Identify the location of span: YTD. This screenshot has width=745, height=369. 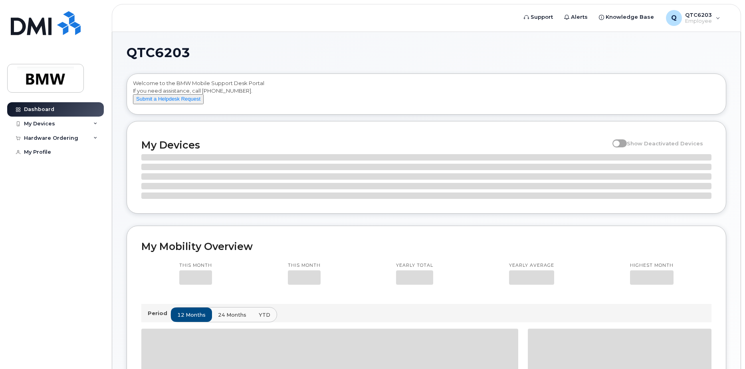
(264, 315).